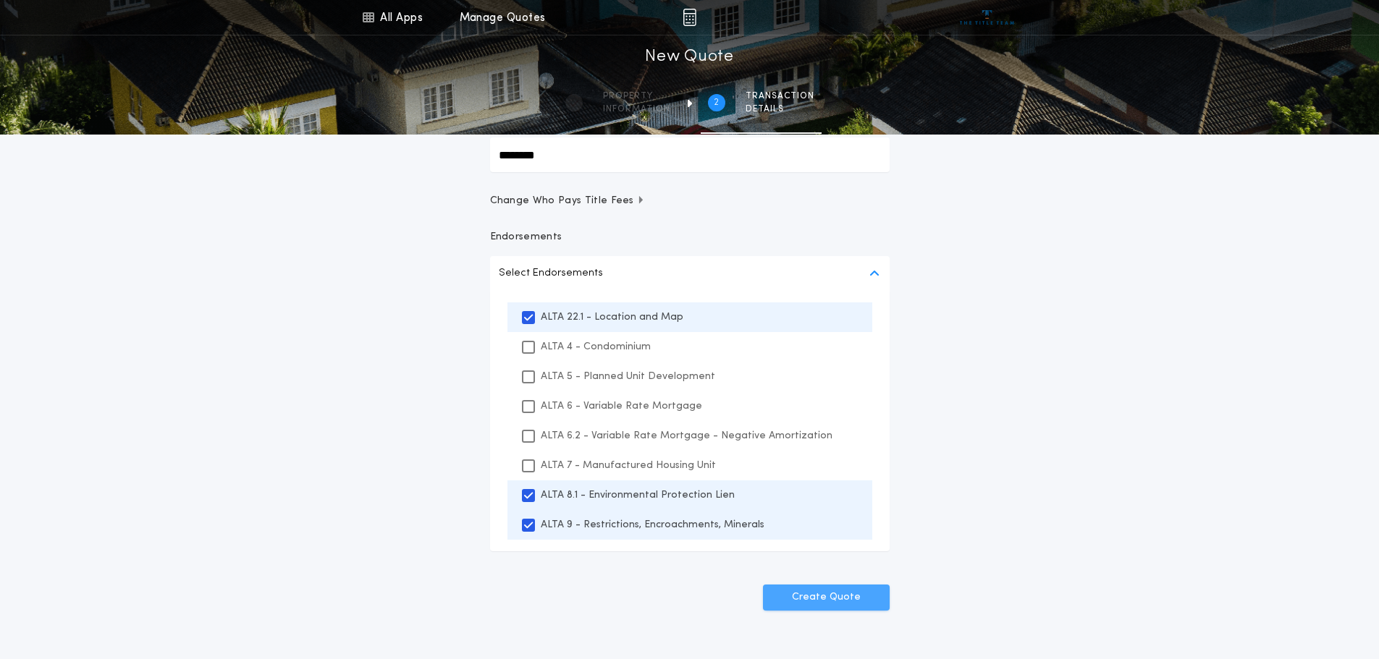 The image size is (1379, 659). Describe the element at coordinates (551, 274) in the screenshot. I see `p: Select Endorsements` at that location.